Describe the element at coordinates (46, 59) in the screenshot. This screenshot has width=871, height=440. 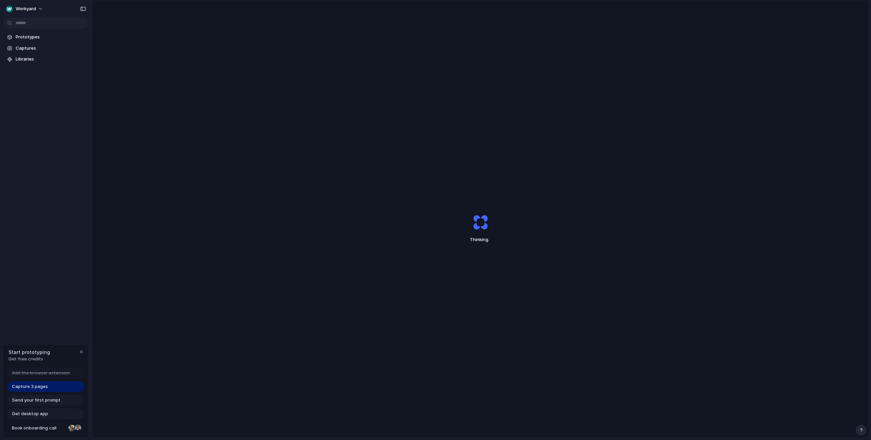
I see `a: Libraries` at that location.